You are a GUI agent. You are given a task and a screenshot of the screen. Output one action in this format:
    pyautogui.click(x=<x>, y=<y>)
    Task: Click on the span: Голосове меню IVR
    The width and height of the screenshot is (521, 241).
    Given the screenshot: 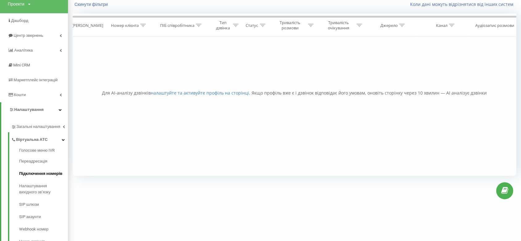 What is the action you would take?
    pyautogui.click(x=37, y=150)
    